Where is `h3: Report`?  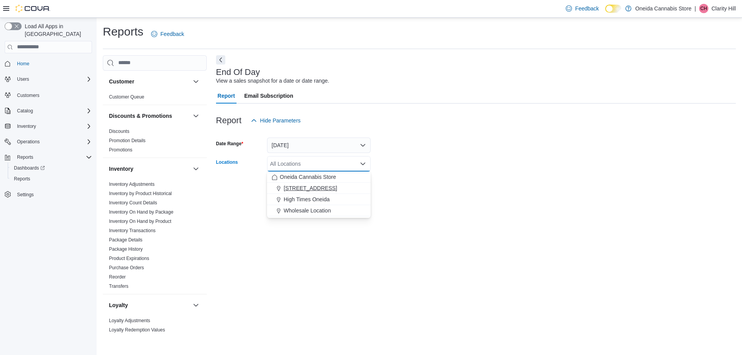 h3: Report is located at coordinates (229, 121).